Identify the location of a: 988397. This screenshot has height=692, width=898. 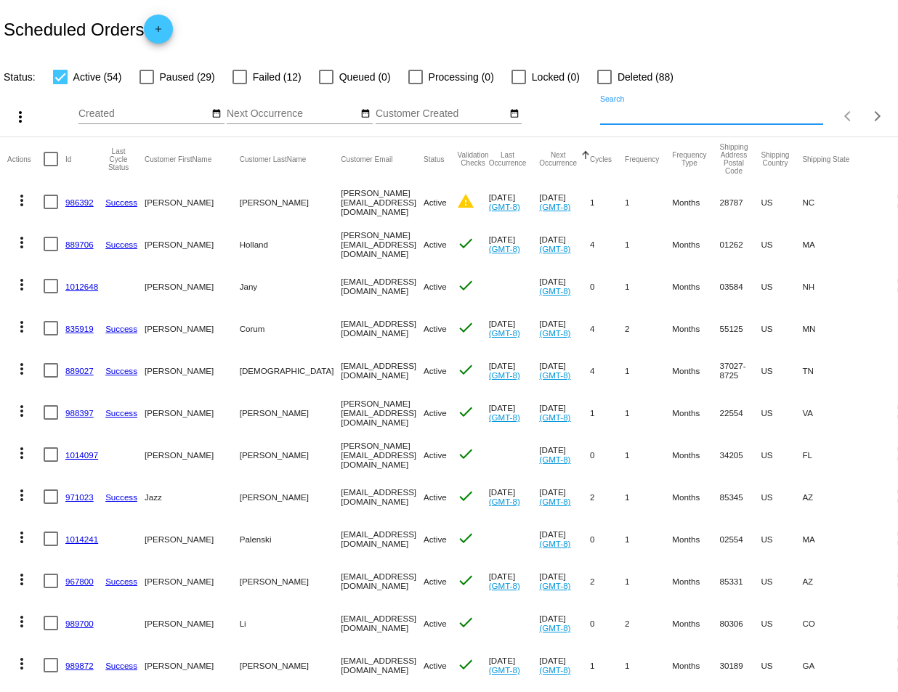
(79, 413).